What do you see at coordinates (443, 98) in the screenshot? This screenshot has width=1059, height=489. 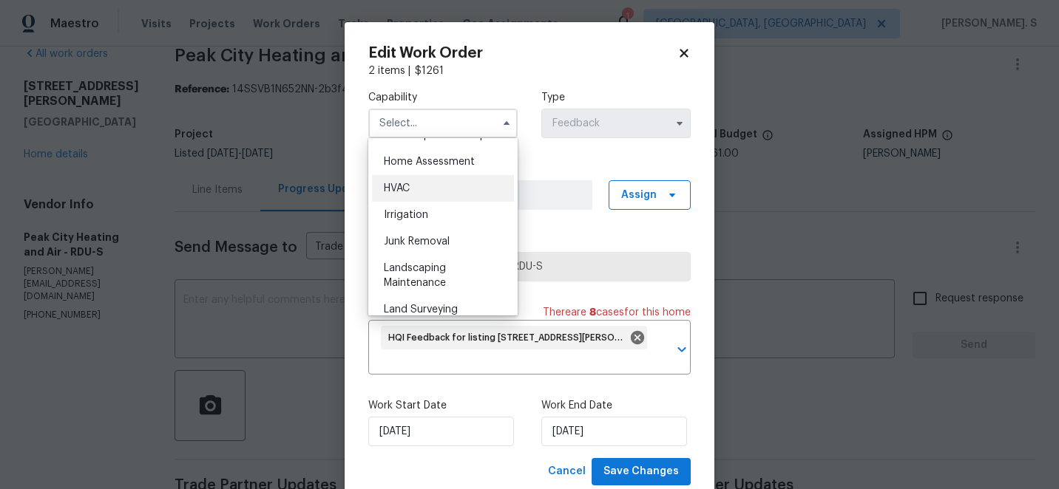 I see `label: Capability` at bounding box center [443, 98].